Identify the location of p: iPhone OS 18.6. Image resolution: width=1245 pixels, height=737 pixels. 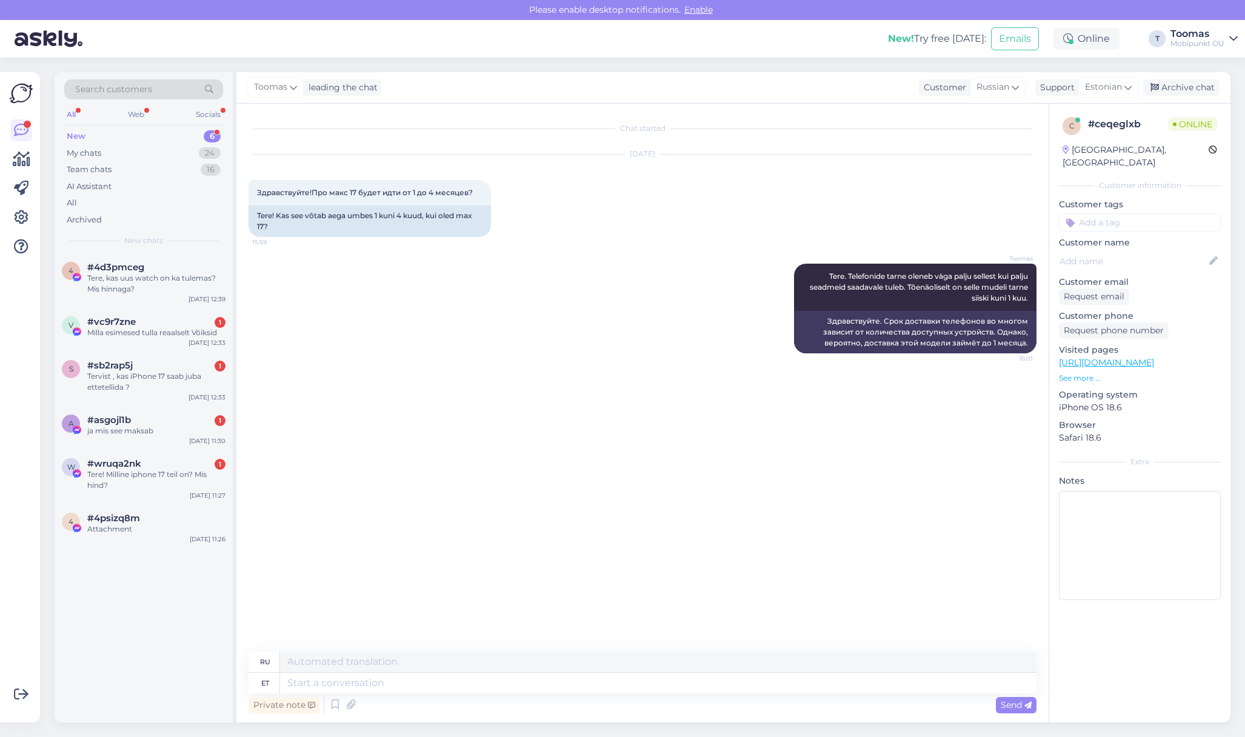
(1140, 407).